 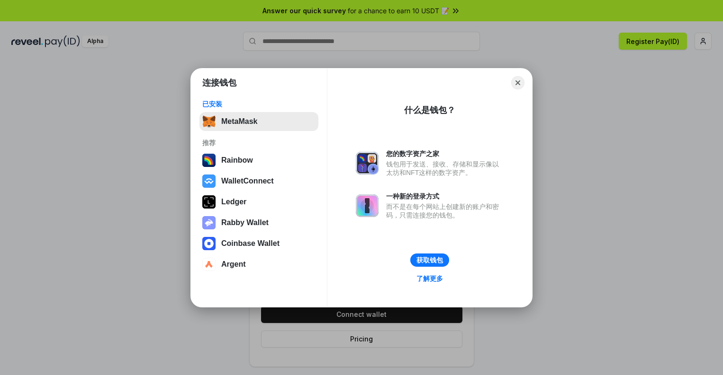 What do you see at coordinates (209, 161) in the screenshot?
I see `img: svg+xml,%3Csvg%20width%3D%22120%22%20height%3D%22120%22%20viewBox%3D%220%200%20120%20120%22%20fil...` at bounding box center [209, 161].